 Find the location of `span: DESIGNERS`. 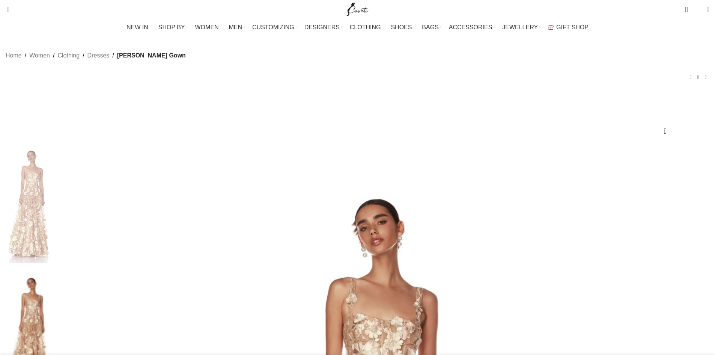

span: DESIGNERS is located at coordinates (322, 27).